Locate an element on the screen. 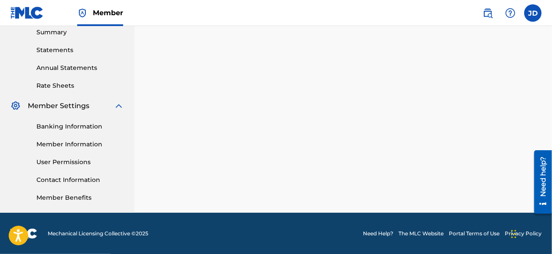 This screenshot has width=552, height=254. span: Member Settings is located at coordinates (59, 106).